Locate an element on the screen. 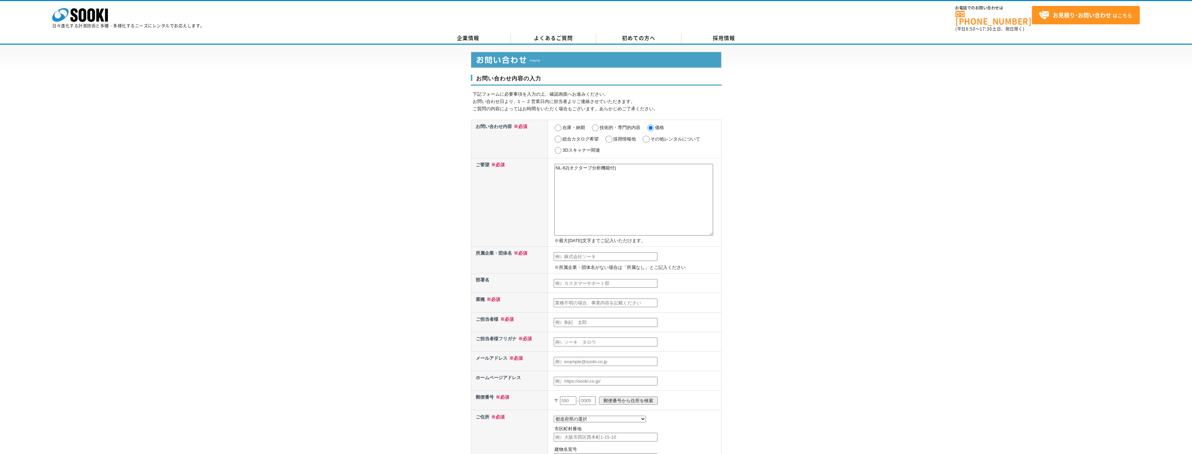 This screenshot has width=1192, height=454. input: 例）ソーキ タロウ is located at coordinates (606, 342).